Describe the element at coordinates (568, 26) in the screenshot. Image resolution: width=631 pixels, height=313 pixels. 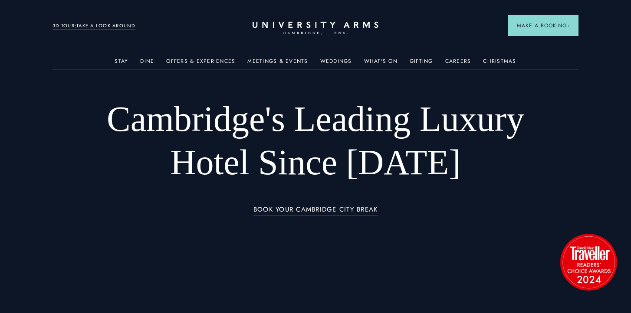
I see `img: Arrow icon` at that location.